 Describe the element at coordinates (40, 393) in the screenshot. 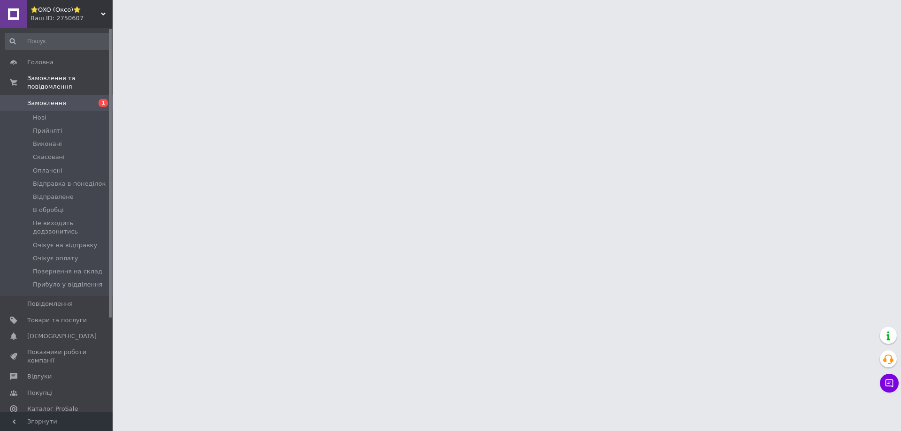

I see `span: Покупці` at that location.